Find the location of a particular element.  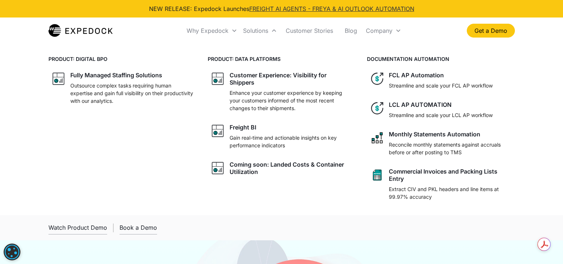

div: Commercial Invoices and Packing Lists Entry is located at coordinates (450, 175).